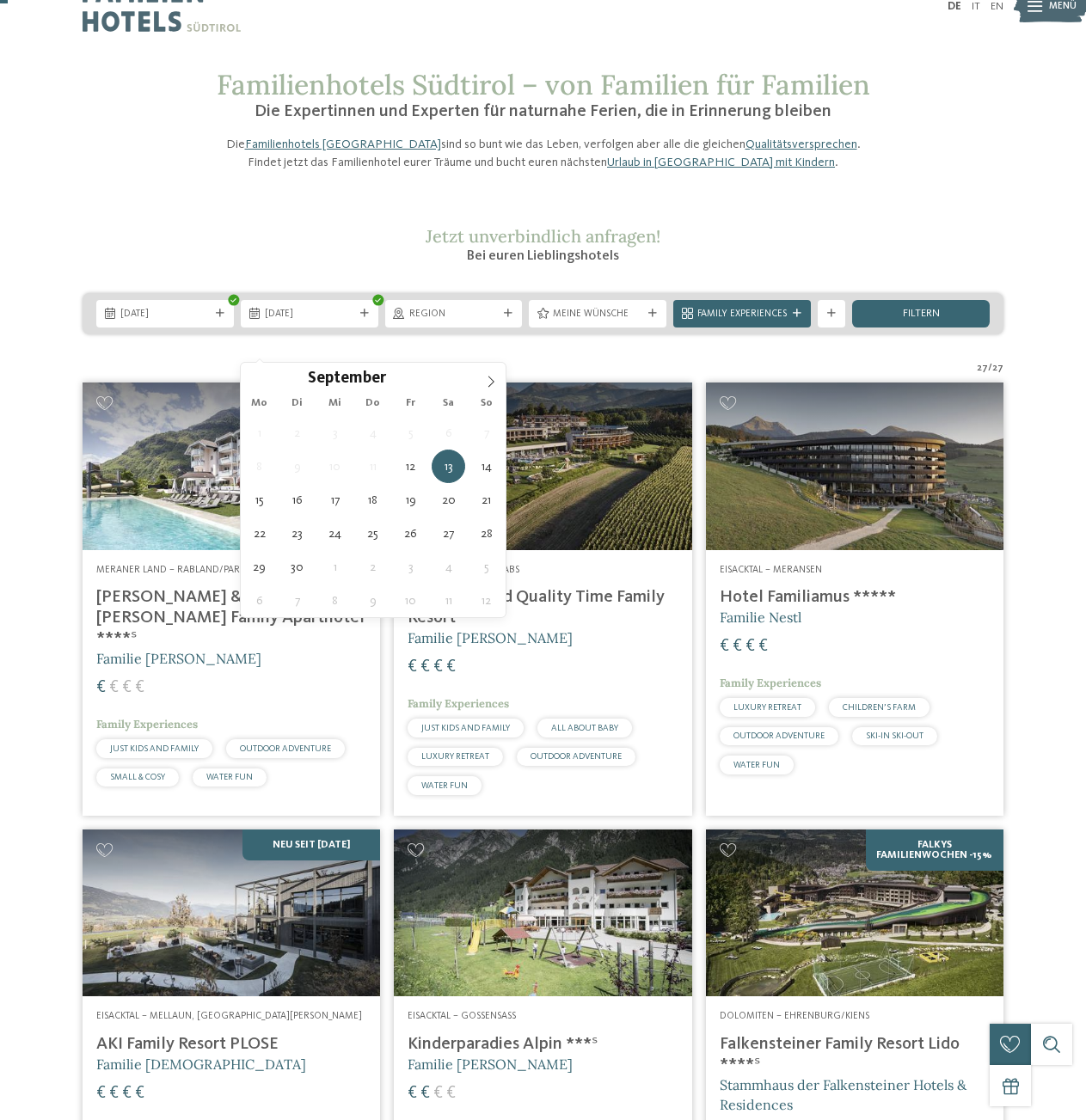  Describe the element at coordinates (486, 403) in the screenshot. I see `span: So` at that location.